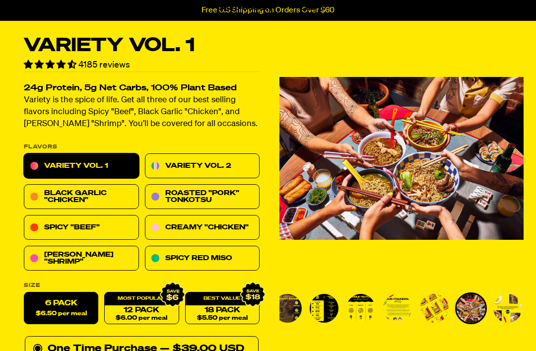 The width and height of the screenshot is (536, 351). I want to click on div: PDP main carousel, so click(401, 158).